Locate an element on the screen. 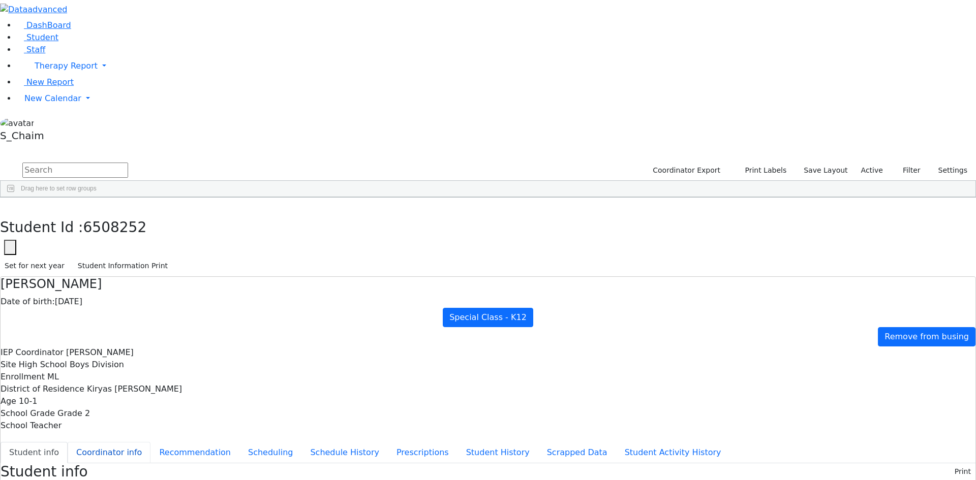 The width and height of the screenshot is (976, 480). a: Staff is located at coordinates (31, 49).